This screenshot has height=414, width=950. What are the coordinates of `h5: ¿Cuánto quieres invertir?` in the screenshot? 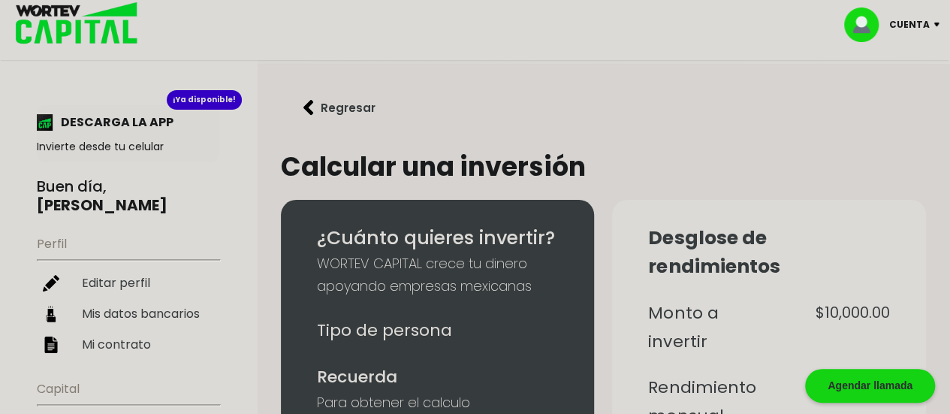 It's located at (438, 238).